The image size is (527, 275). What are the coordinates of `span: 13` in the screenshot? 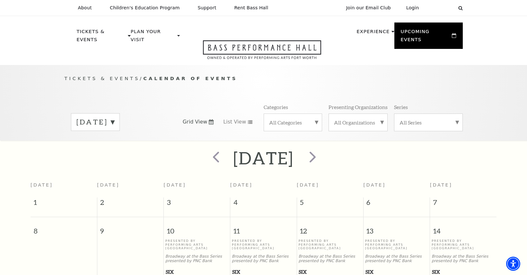 It's located at (397, 228).